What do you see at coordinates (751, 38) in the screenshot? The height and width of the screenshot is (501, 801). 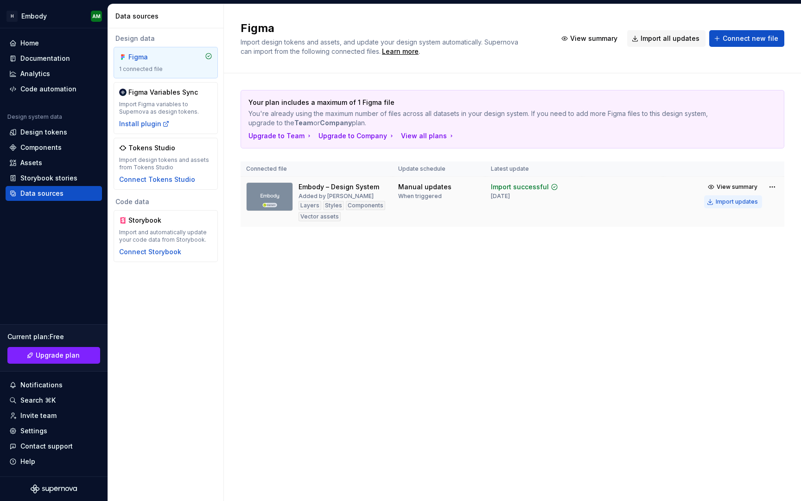 I see `span: Connect new file` at bounding box center [751, 38].